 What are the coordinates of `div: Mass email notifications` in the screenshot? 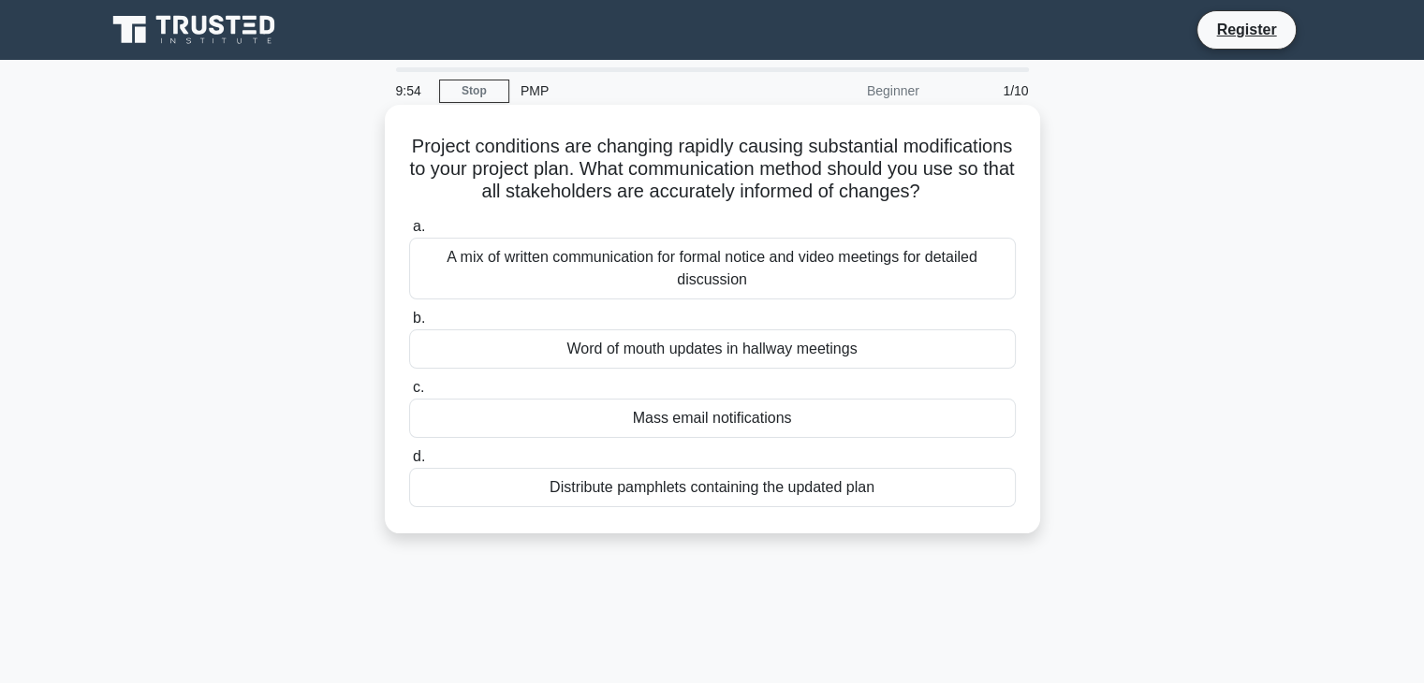 It's located at (712, 418).